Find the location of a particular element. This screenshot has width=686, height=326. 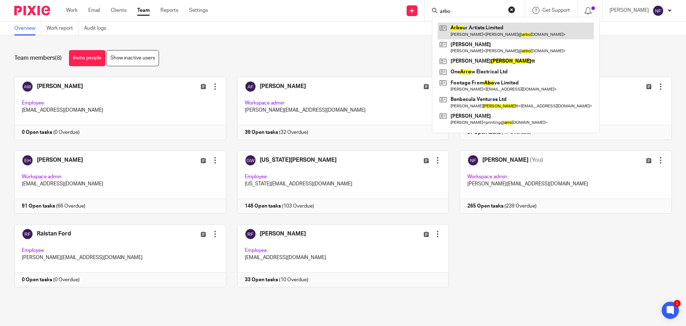

img: svg%3E is located at coordinates (658, 11).